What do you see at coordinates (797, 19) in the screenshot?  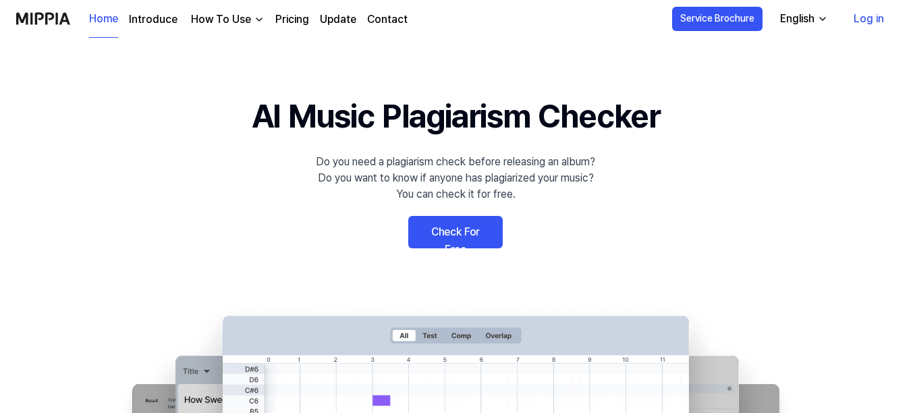 I see `div: English` at bounding box center [797, 19].